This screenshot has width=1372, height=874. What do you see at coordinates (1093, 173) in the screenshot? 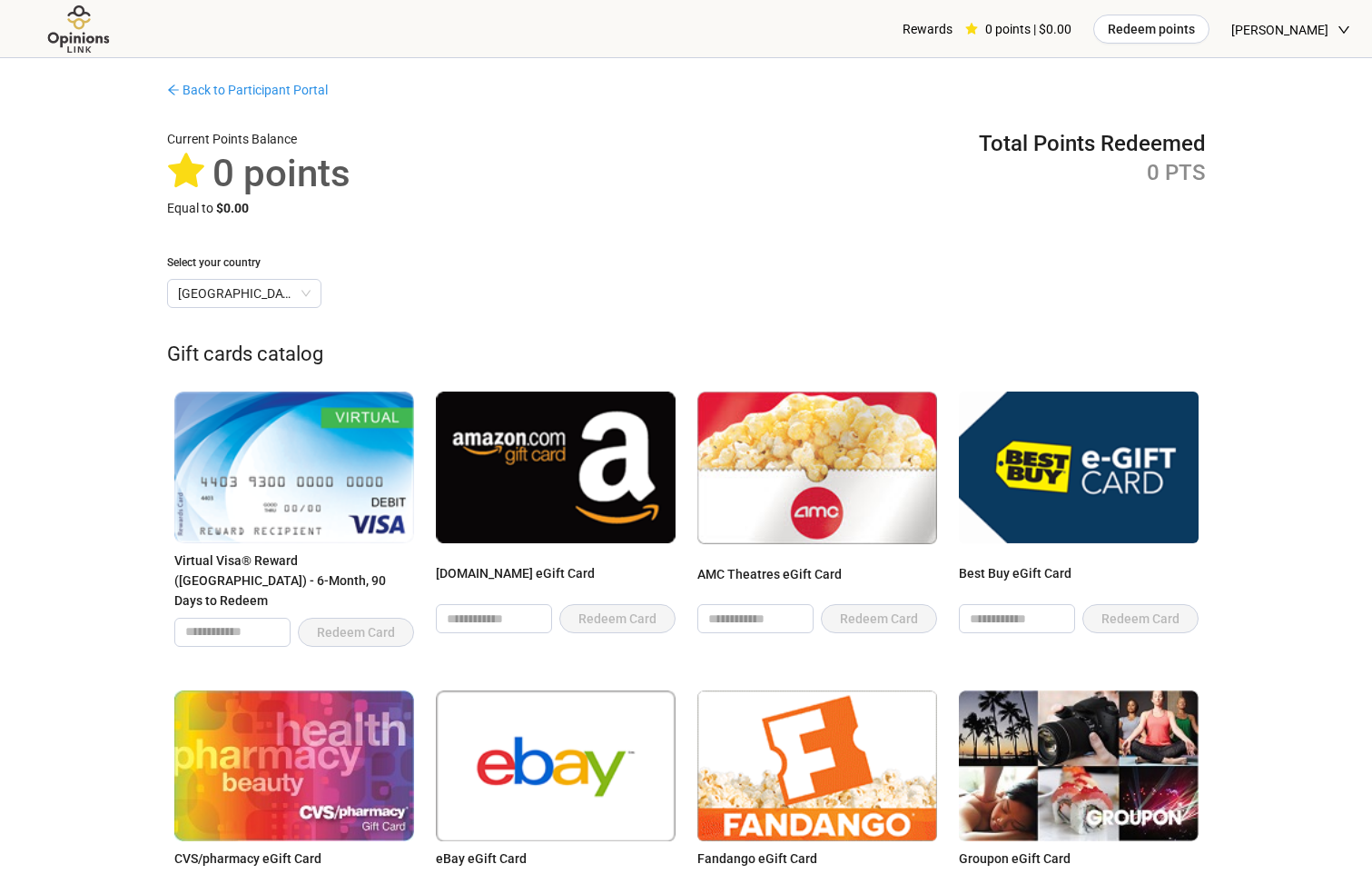
I see `div: 0 PTS` at bounding box center [1093, 173].